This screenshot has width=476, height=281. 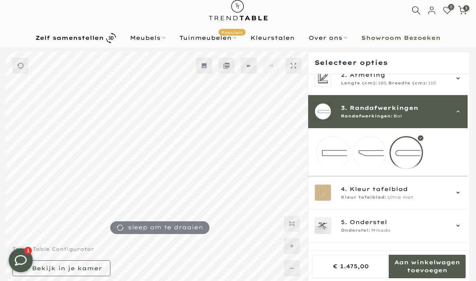 I want to click on a: 0, so click(x=447, y=10).